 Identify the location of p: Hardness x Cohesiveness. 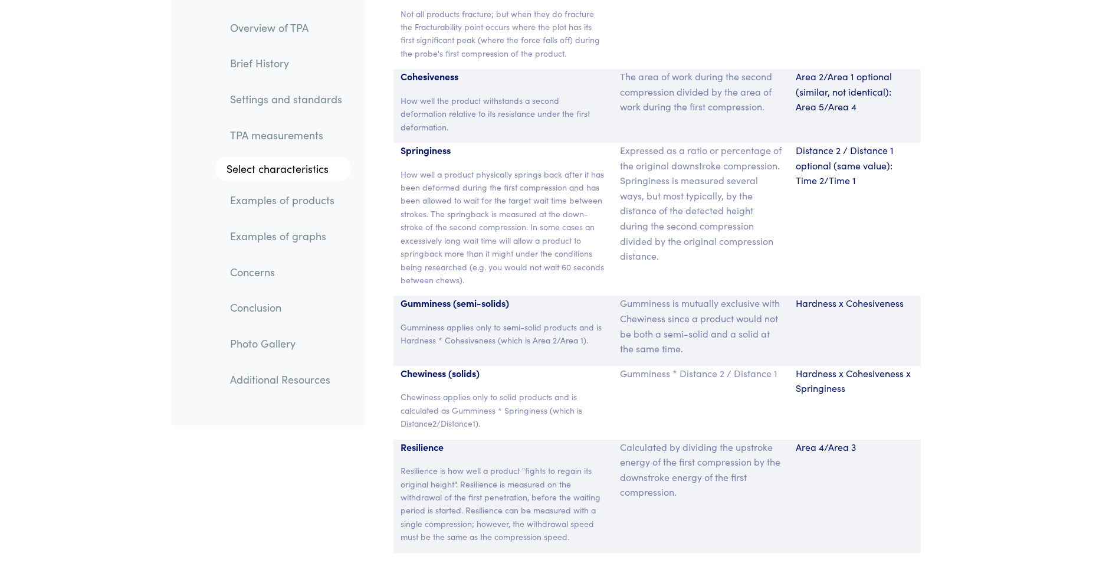
(855, 303).